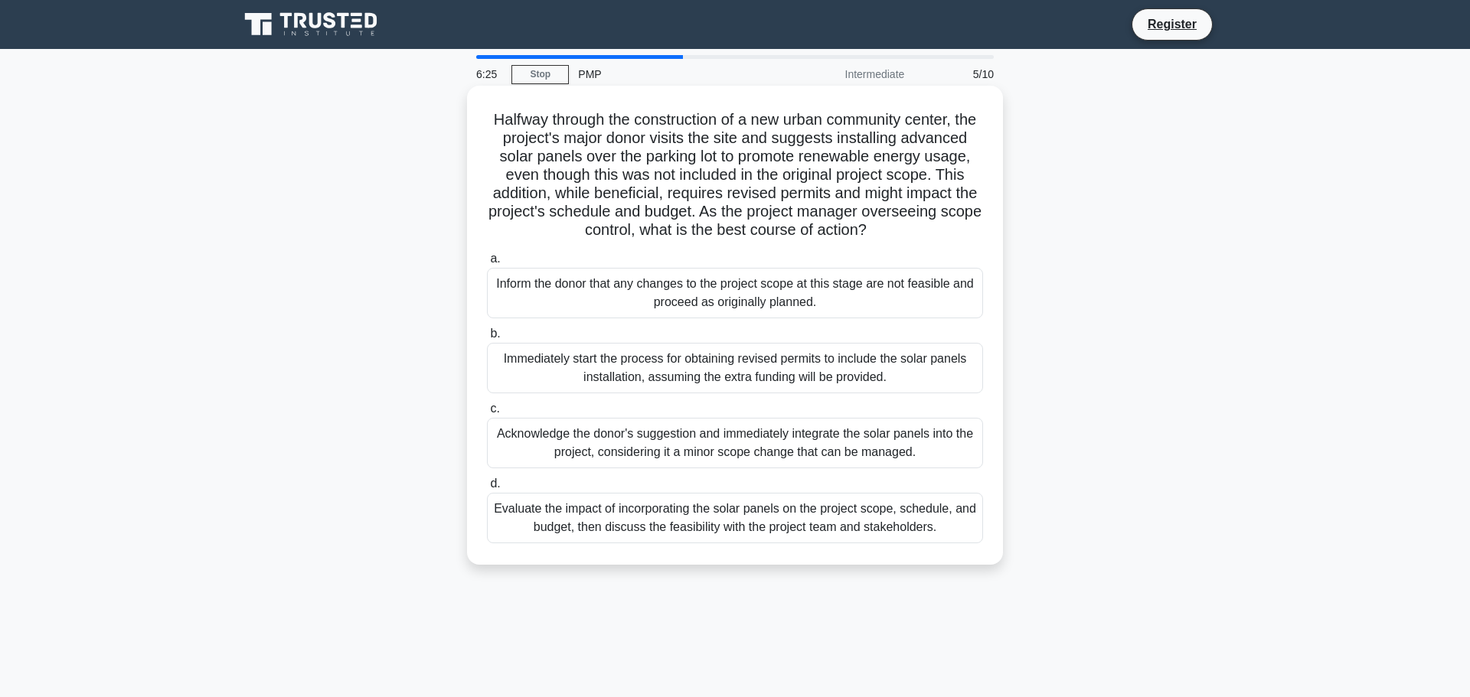 This screenshot has width=1470, height=697. I want to click on div: PMP, so click(674, 74).